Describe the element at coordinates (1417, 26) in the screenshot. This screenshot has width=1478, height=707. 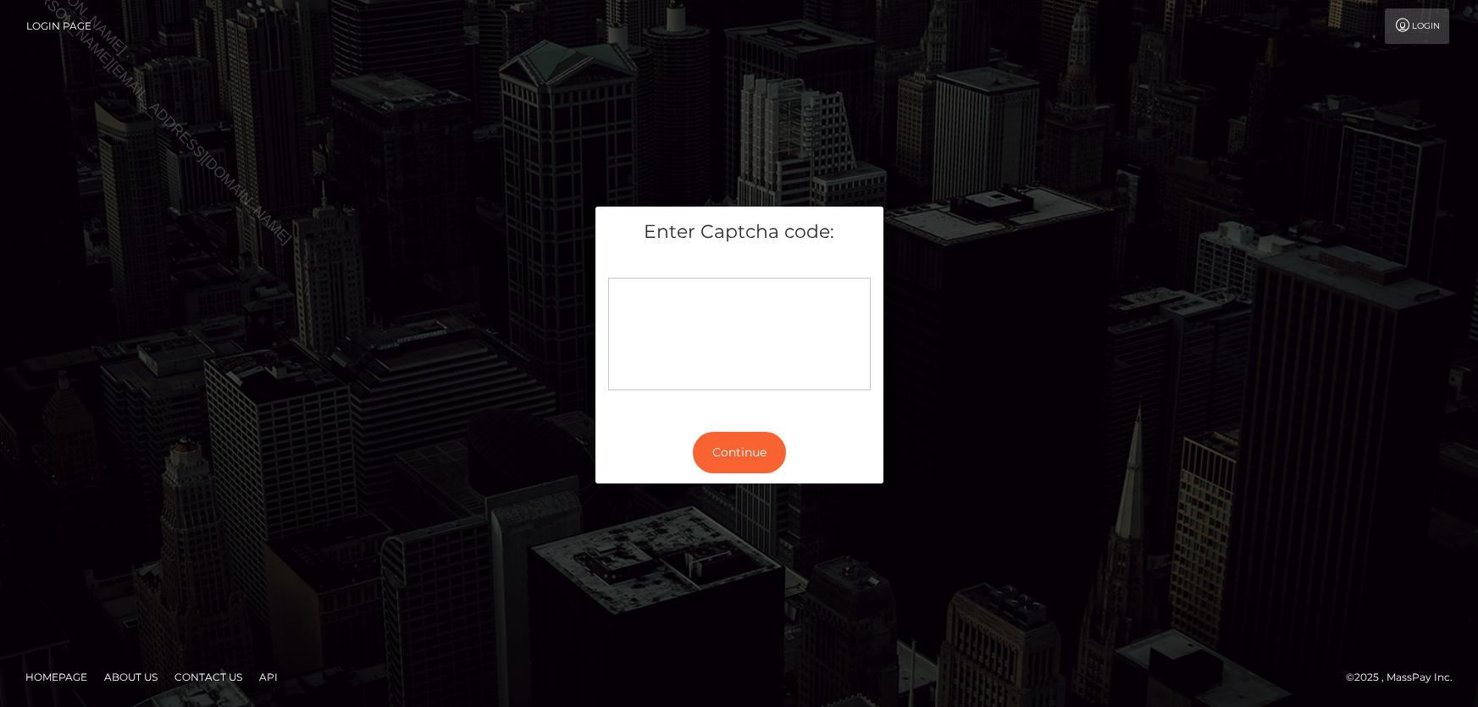
I see `a: Login` at that location.